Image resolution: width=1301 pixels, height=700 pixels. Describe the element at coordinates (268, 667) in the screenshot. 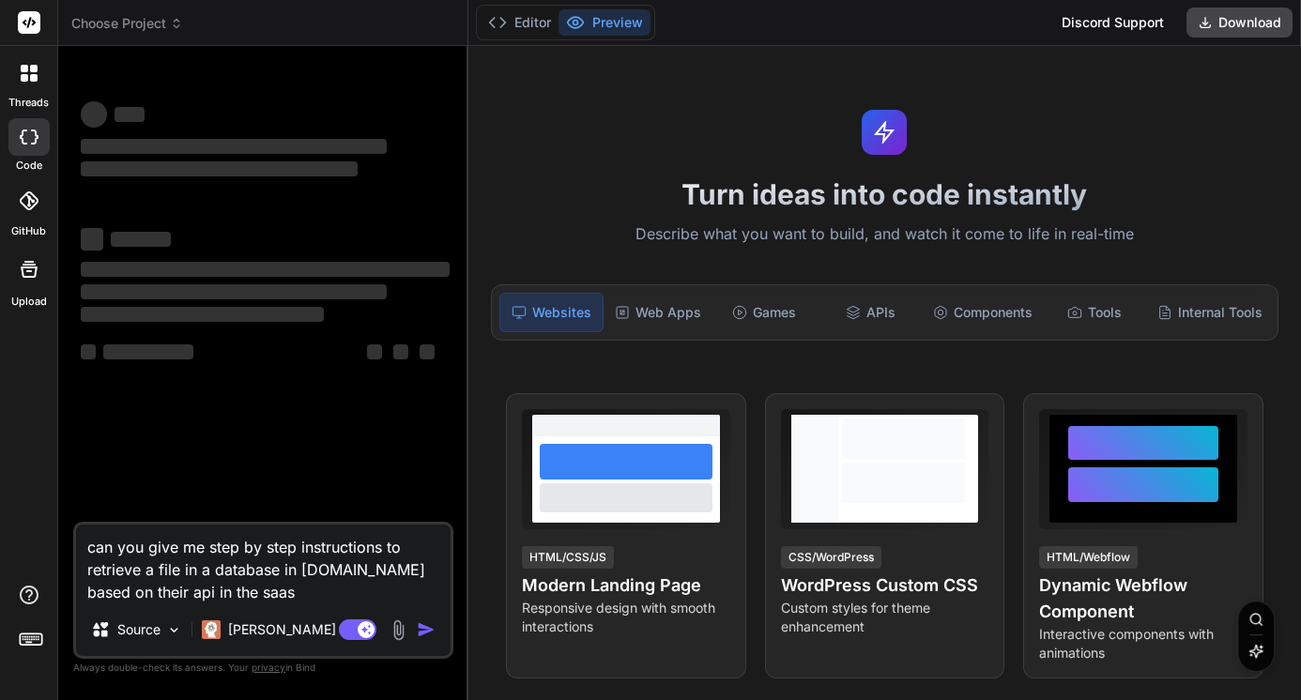

I see `span: privacy` at that location.